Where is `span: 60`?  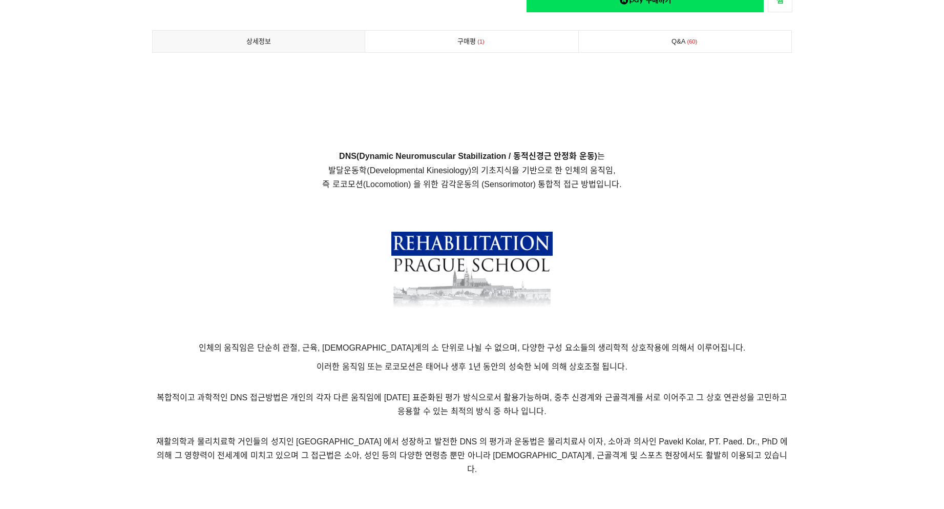 span: 60 is located at coordinates (693, 42).